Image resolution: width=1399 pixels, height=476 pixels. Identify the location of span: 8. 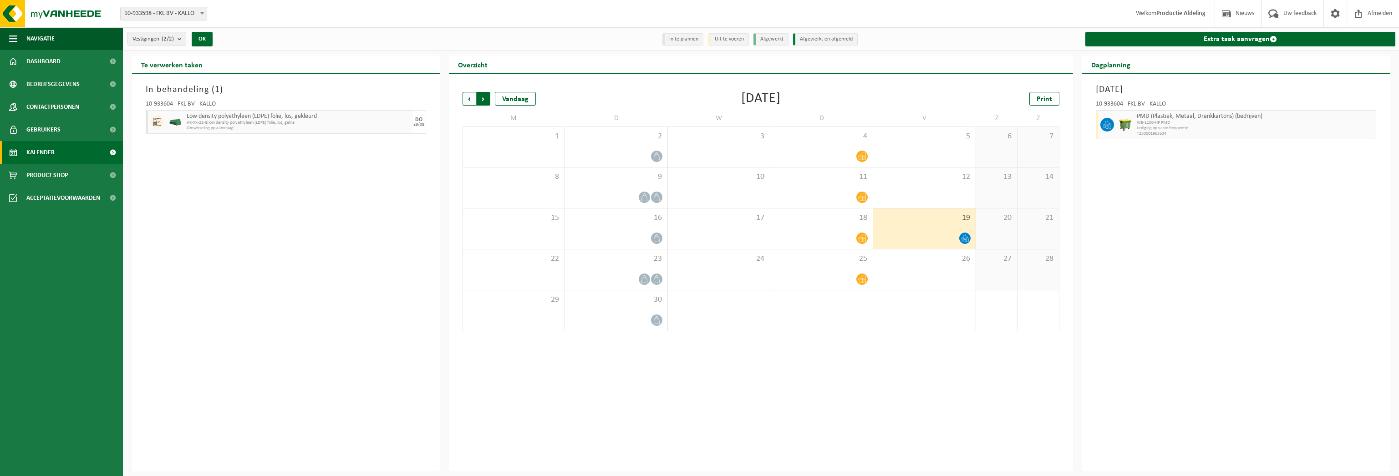
(514, 177).